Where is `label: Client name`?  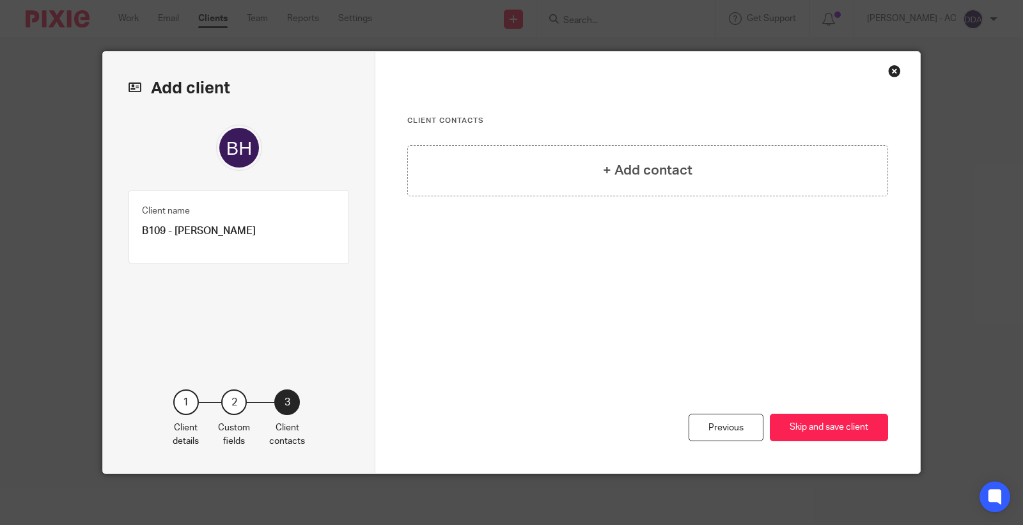 label: Client name is located at coordinates (166, 211).